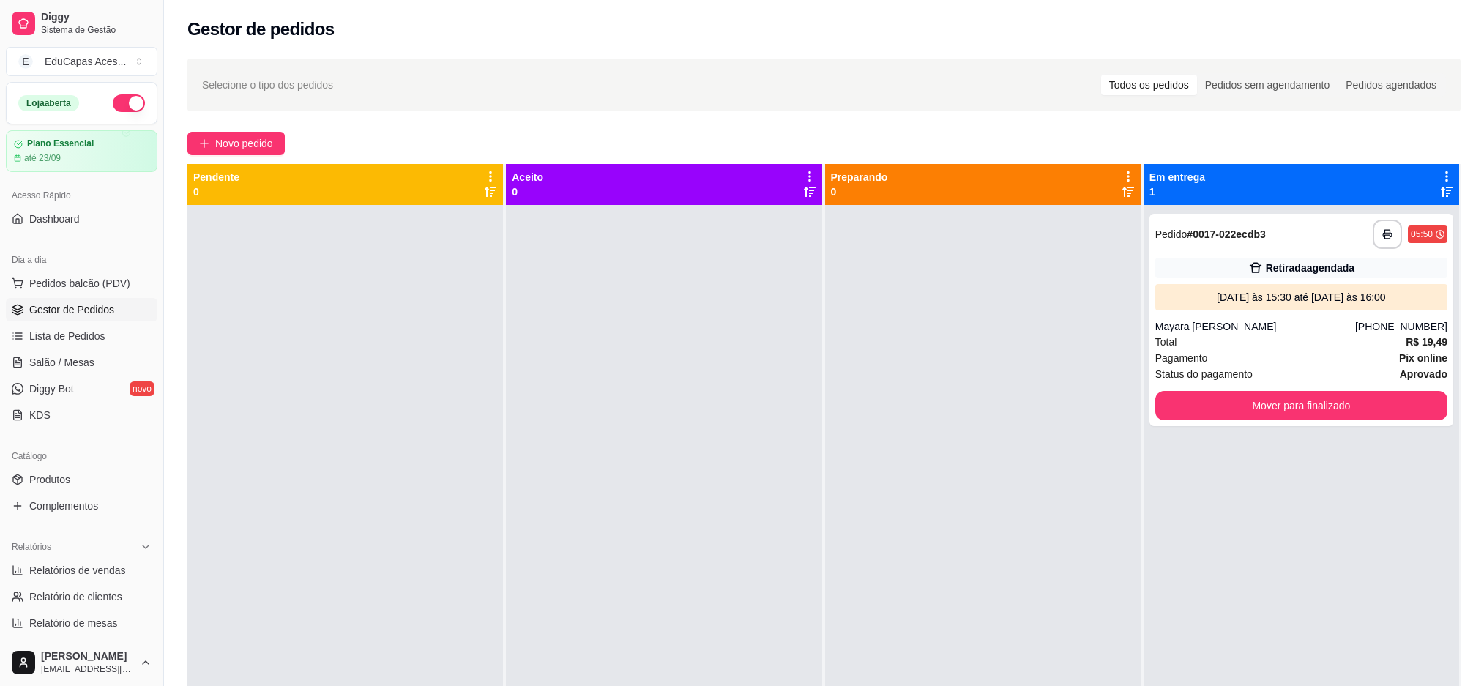 This screenshot has width=1484, height=686. Describe the element at coordinates (42, 158) in the screenshot. I see `article: até 23/09` at that location.